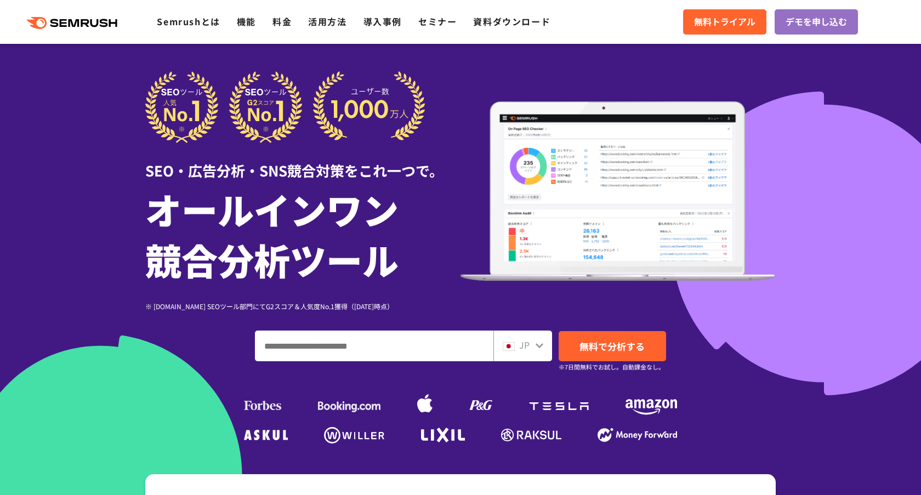 The image size is (921, 495). Describe the element at coordinates (524, 345) in the screenshot. I see `span: JP` at that location.